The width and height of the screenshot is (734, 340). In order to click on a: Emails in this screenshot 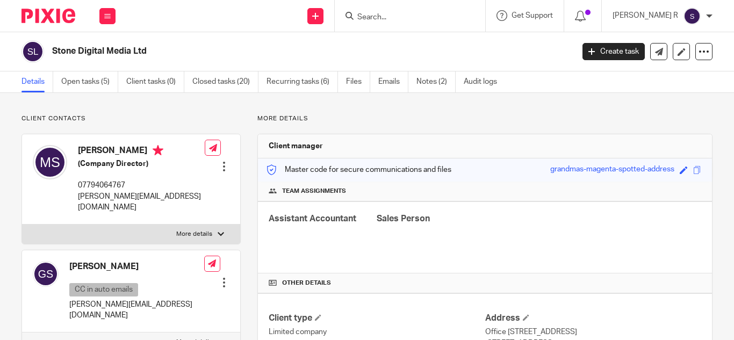, I will do `click(393, 82)`.